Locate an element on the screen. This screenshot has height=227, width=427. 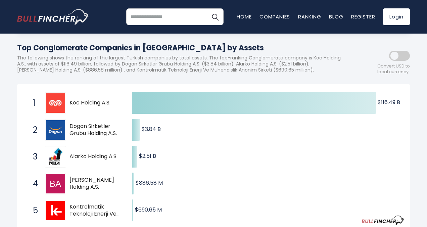
img: bullfincher logo is located at coordinates (53, 17).